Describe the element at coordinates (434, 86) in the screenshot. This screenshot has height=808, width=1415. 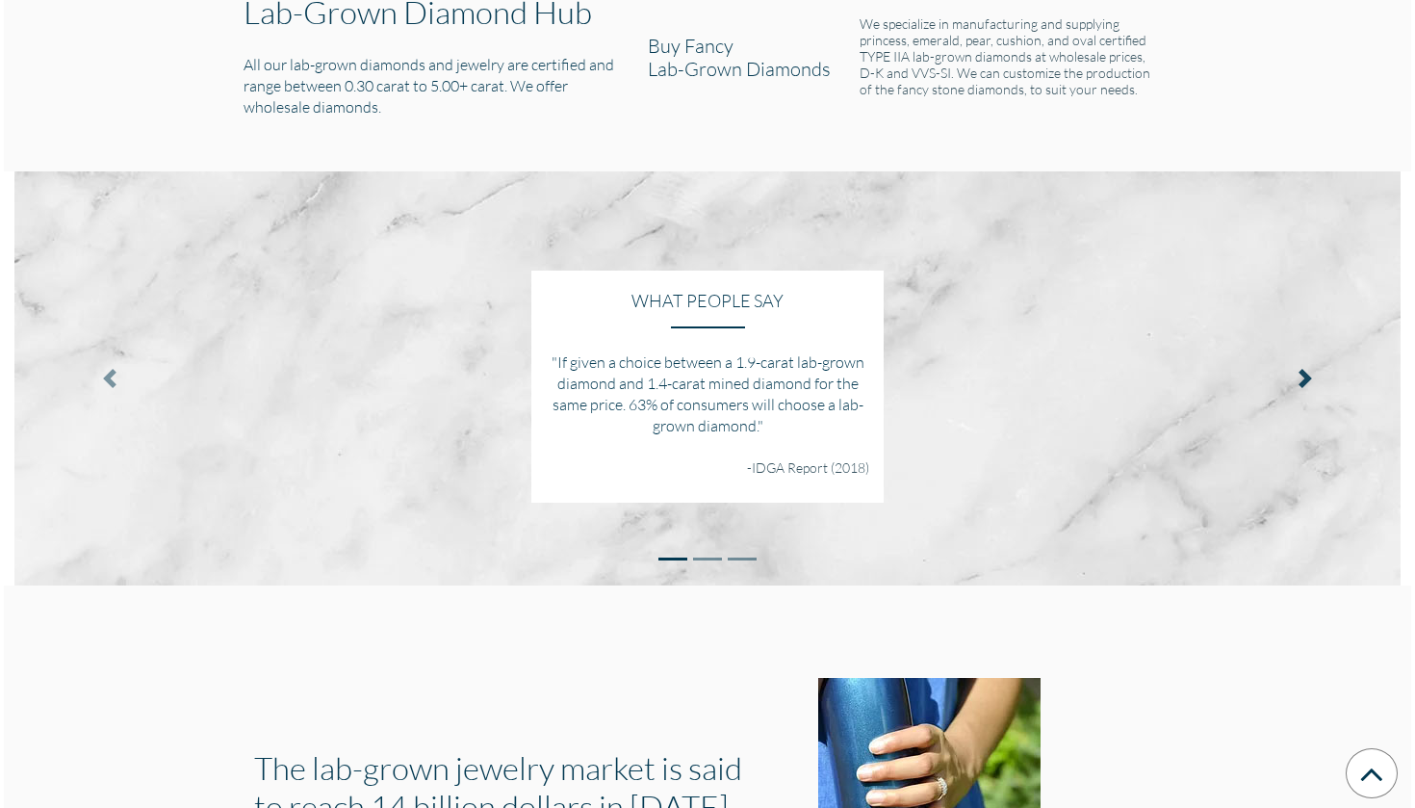
I see `h5: All our lab-grown diamonds and jewelry are certified and range between 0.30 carat to 5.00+ carat....` at that location.